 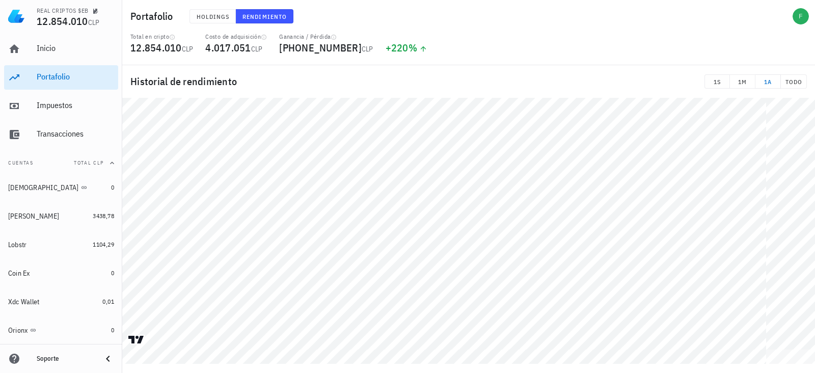 What do you see at coordinates (743, 81) in the screenshot?
I see `button: 1M` at bounding box center [743, 81].